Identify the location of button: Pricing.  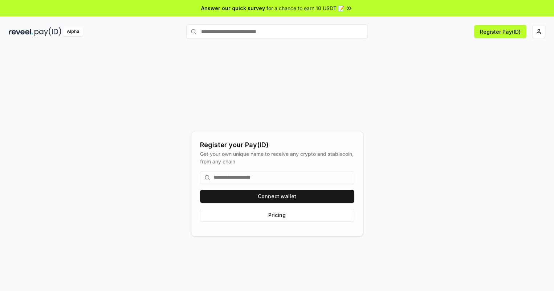
(277, 216).